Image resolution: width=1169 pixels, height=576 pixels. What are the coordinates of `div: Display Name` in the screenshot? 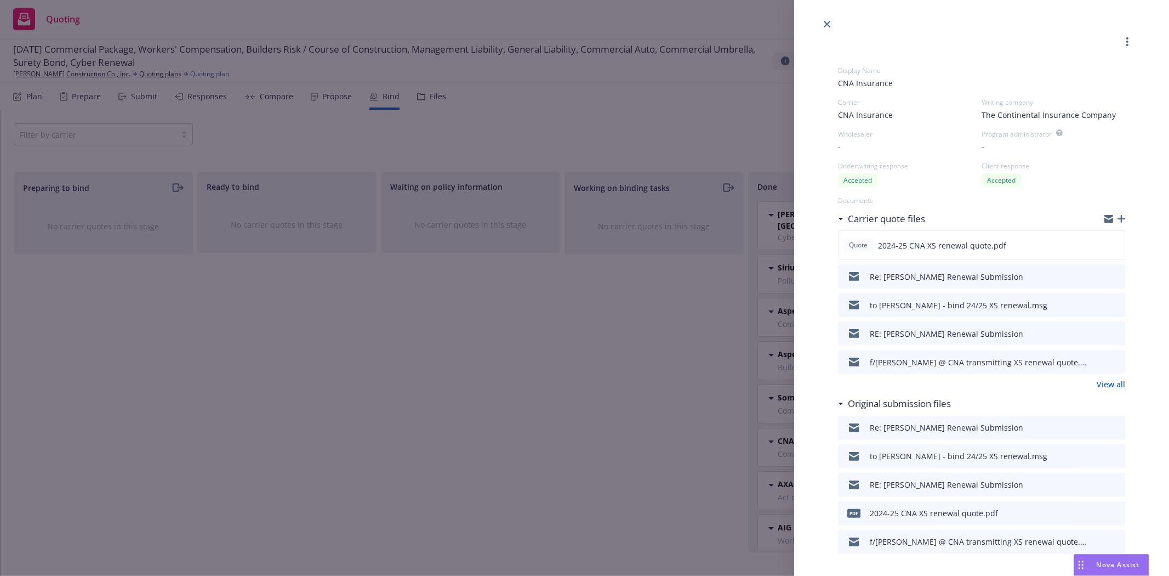 It's located at (982, 70).